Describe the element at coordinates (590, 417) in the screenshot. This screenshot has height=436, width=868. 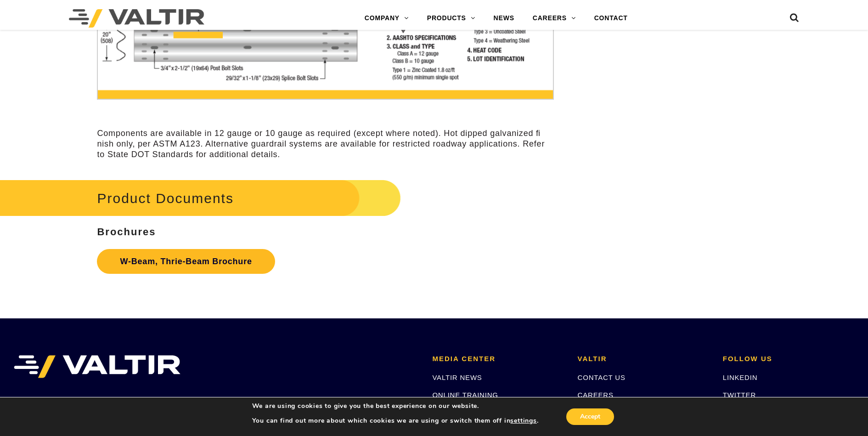
I see `button: Accept` at that location.